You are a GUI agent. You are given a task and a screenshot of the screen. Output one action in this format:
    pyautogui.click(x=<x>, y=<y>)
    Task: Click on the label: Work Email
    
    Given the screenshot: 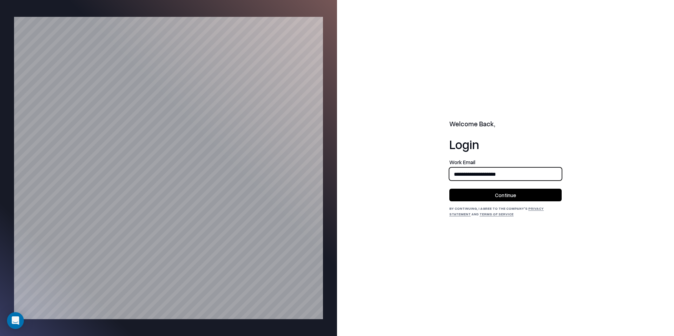 What is the action you would take?
    pyautogui.click(x=506, y=162)
    